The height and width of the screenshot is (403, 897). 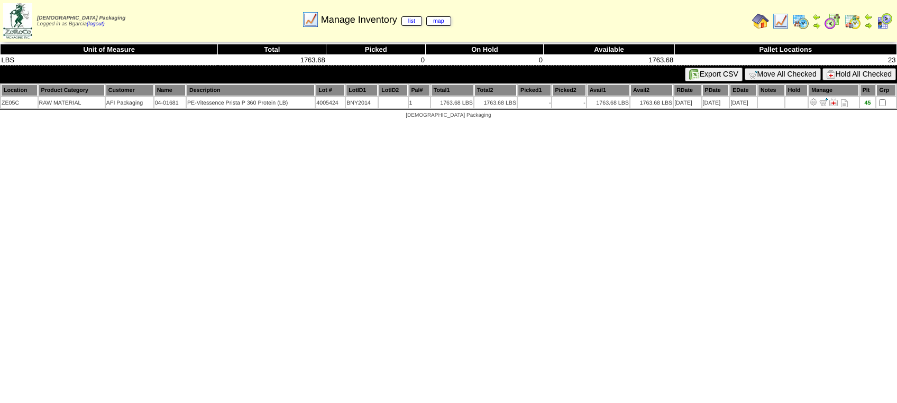 I want to click on td: 4005424, so click(x=330, y=103).